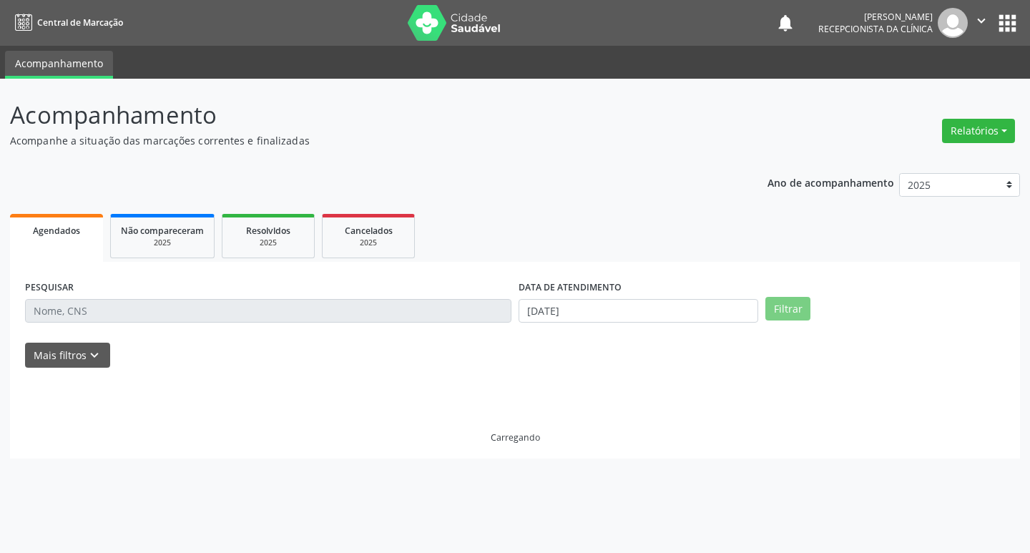  I want to click on a: Acompanhamento, so click(59, 64).